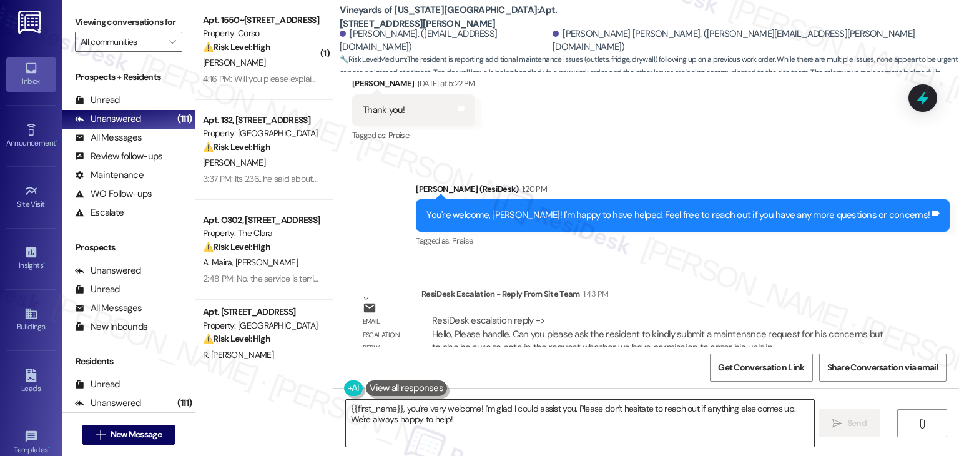 The height and width of the screenshot is (456, 959). Describe the element at coordinates (111, 326) in the screenshot. I see `div: New Inbounds` at that location.